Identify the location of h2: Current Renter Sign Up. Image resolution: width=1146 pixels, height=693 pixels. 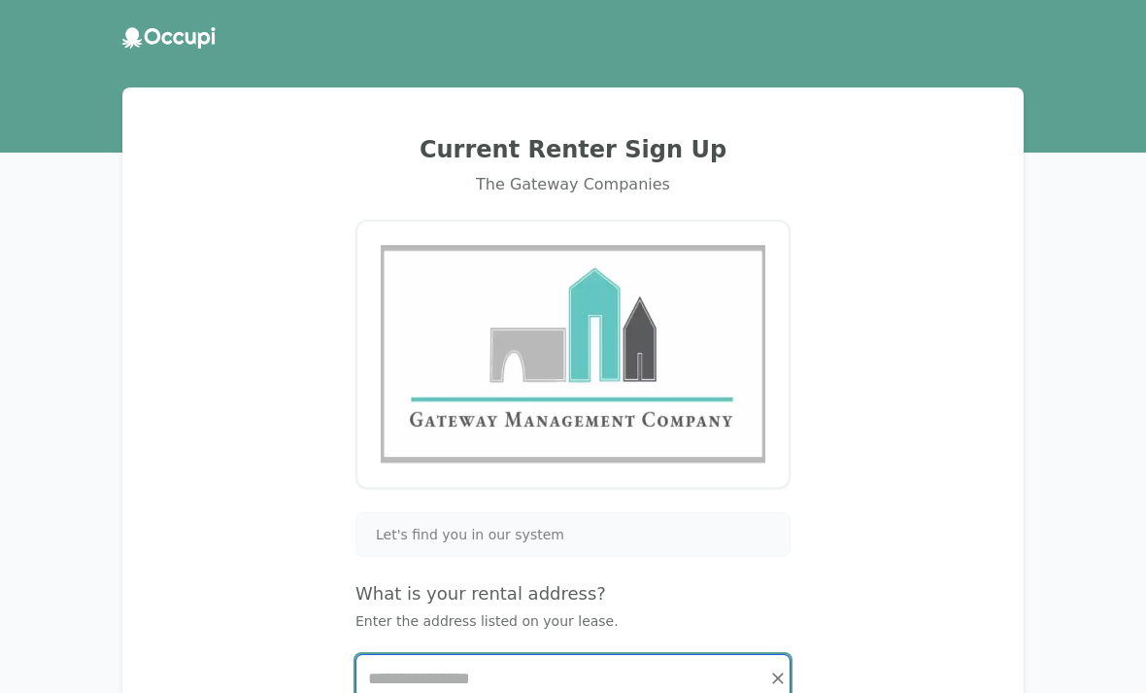
(573, 150).